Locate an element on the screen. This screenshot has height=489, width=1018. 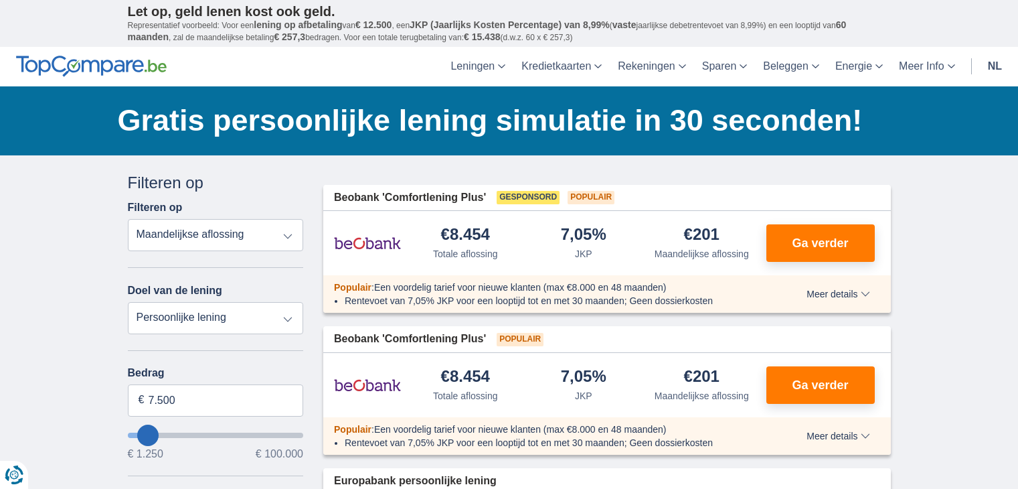
a: Leningen is located at coordinates (478, 66).